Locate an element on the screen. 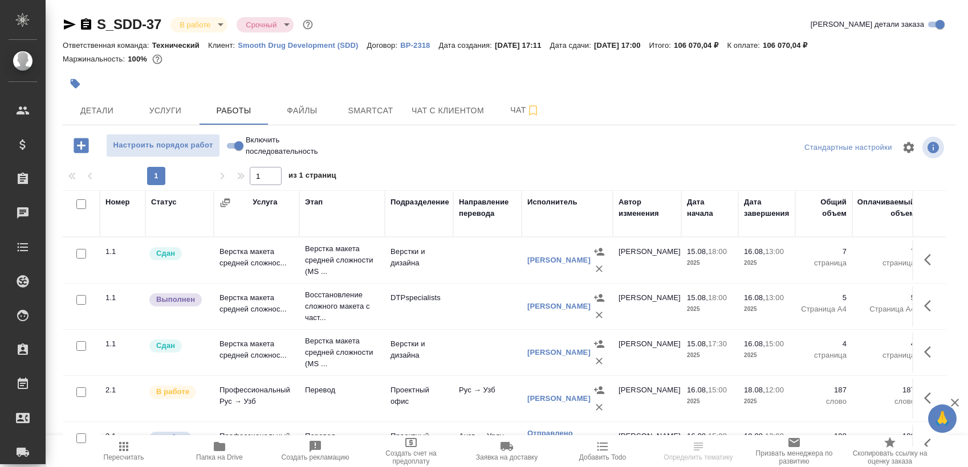  p: Выполнен is located at coordinates (176, 300).